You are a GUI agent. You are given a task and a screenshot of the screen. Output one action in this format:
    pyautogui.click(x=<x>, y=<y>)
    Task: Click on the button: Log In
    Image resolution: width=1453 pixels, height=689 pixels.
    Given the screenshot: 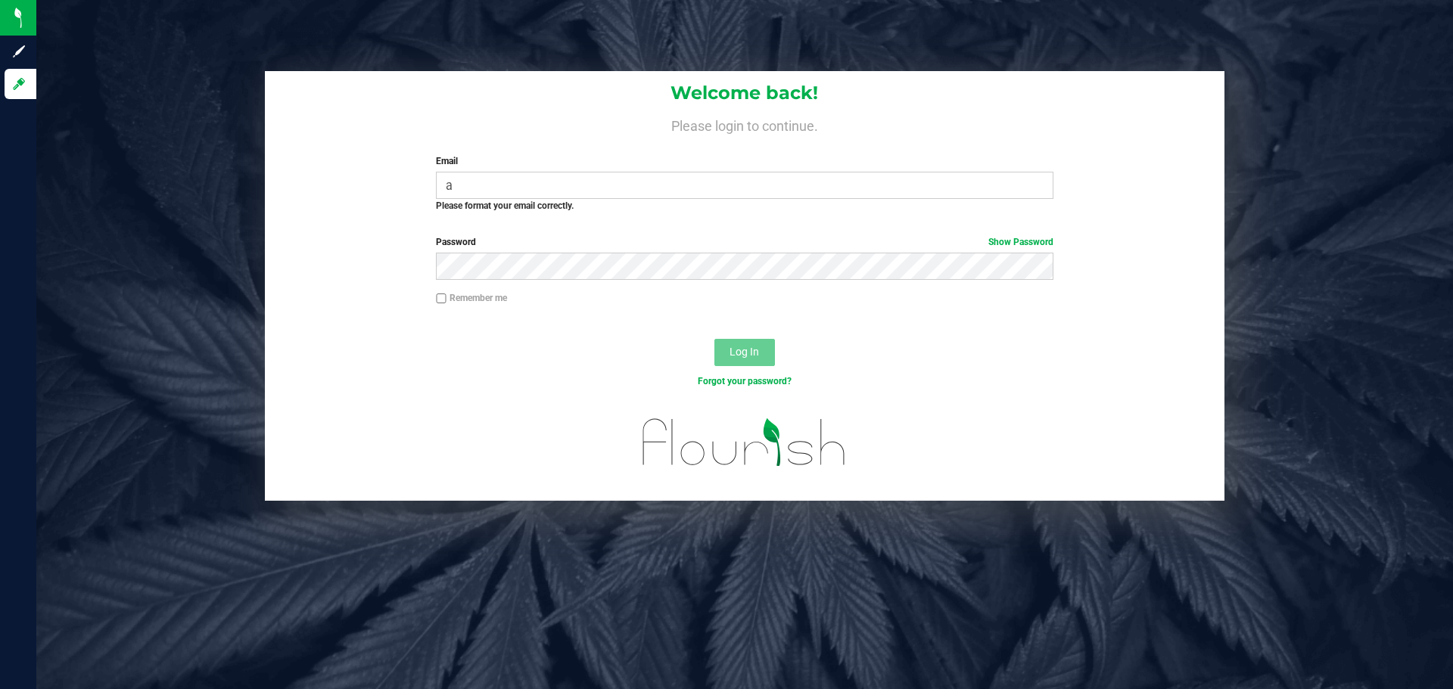 What is the action you would take?
    pyautogui.click(x=745, y=353)
    